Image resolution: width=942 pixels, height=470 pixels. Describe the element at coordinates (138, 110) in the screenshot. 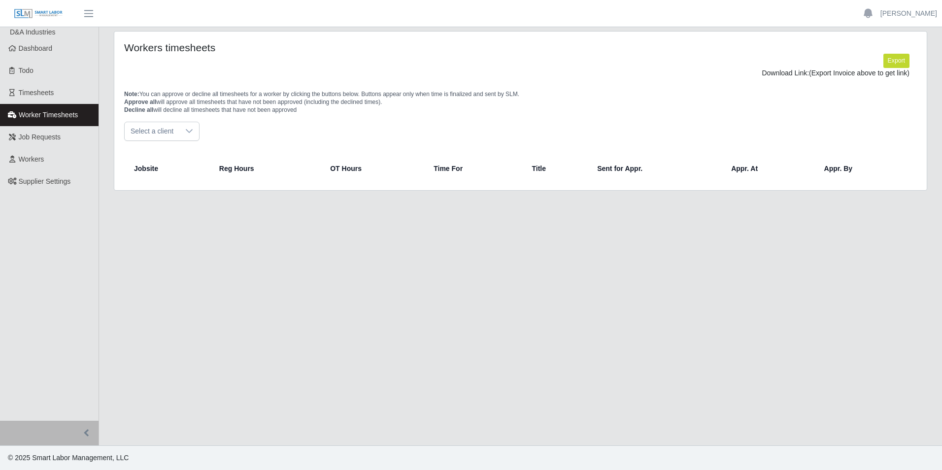

I see `span: Decline all` at that location.